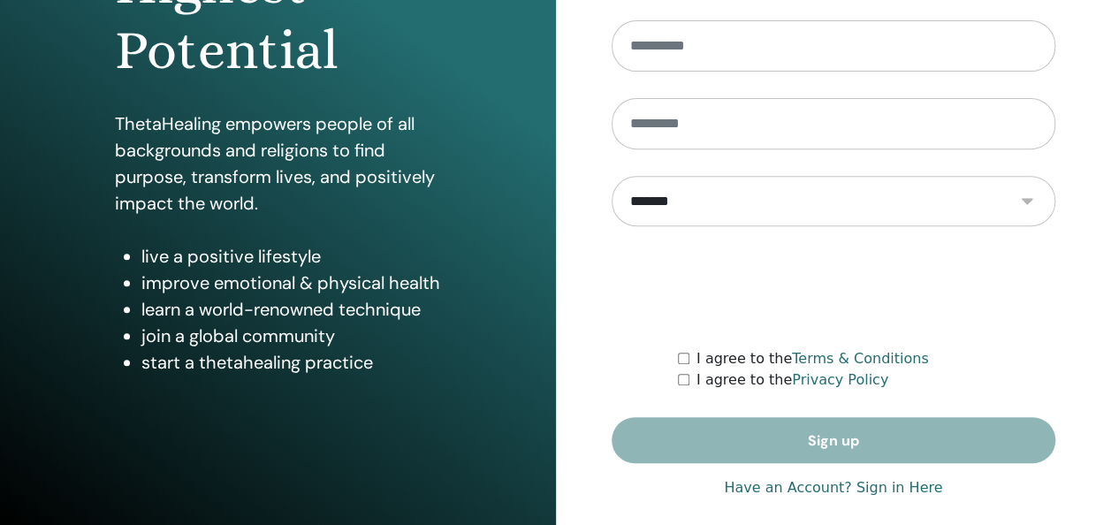 This screenshot has height=525, width=1111. I want to click on li: improve emotional & physical health, so click(291, 283).